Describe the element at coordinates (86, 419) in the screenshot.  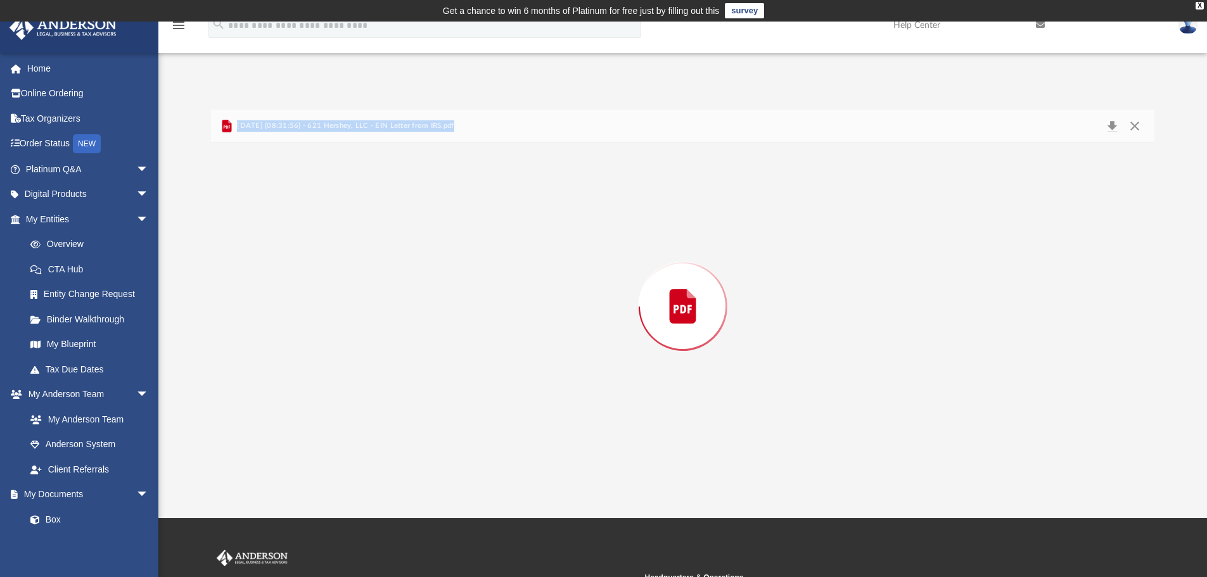
I see `a: My Anderson Team` at that location.